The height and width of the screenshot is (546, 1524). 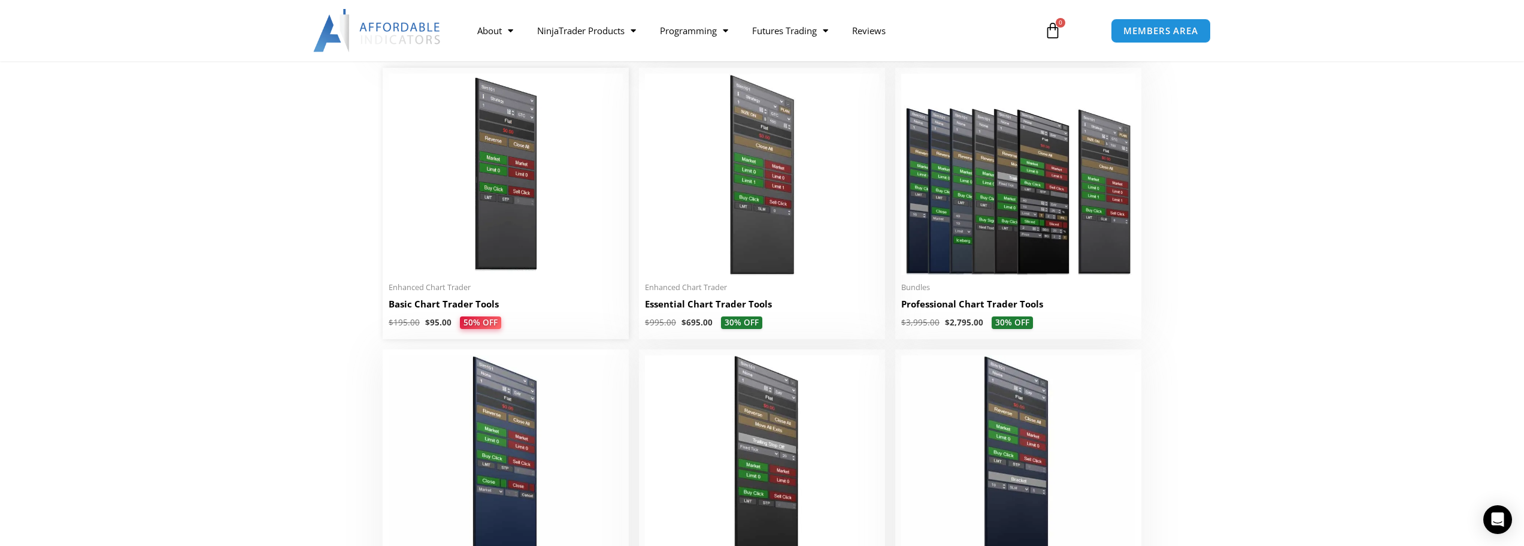 I want to click on a: About, so click(x=495, y=31).